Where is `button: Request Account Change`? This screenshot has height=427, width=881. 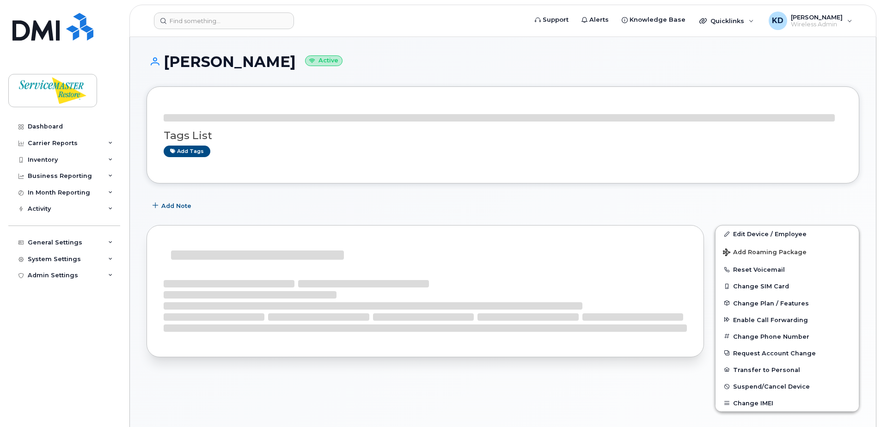 button: Request Account Change is located at coordinates (787, 353).